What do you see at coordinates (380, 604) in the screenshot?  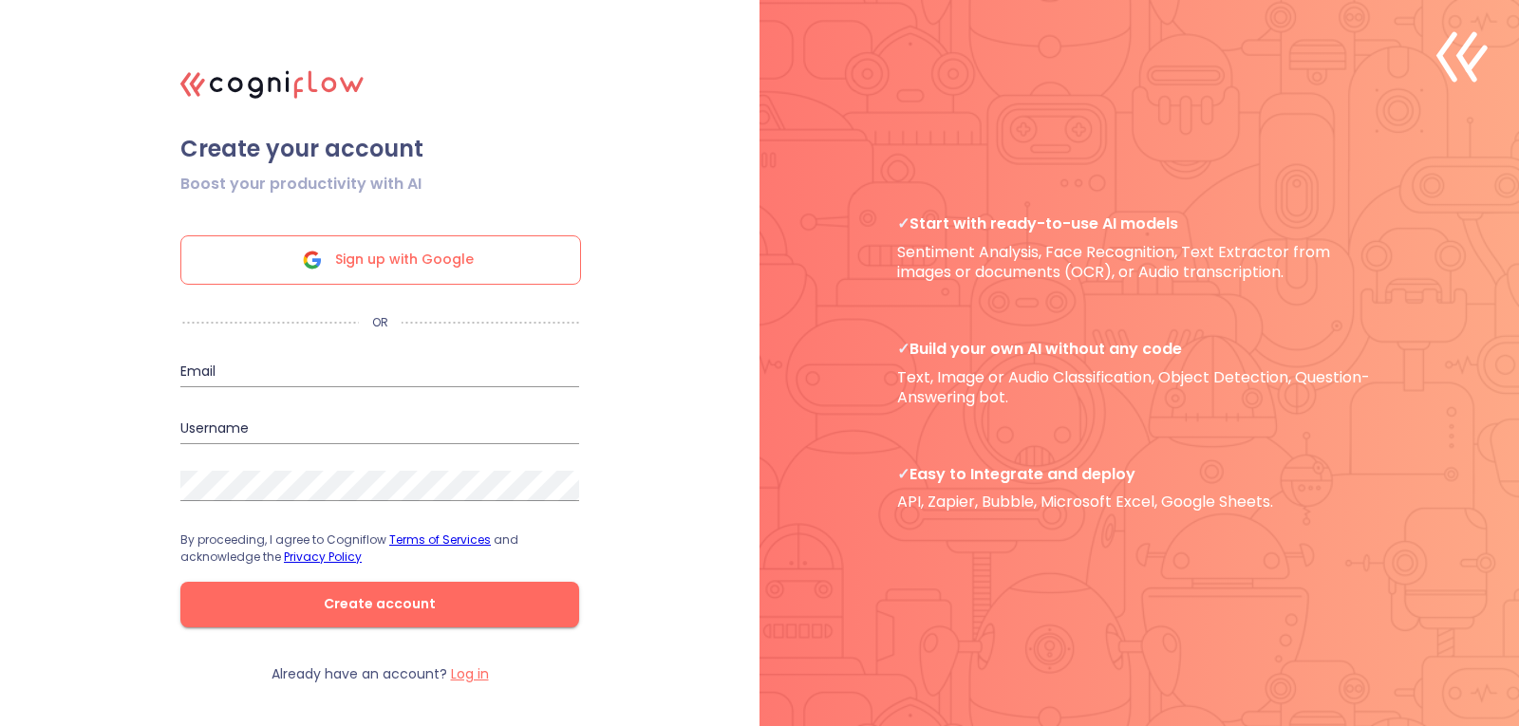 I see `span: Create account` at bounding box center [380, 604].